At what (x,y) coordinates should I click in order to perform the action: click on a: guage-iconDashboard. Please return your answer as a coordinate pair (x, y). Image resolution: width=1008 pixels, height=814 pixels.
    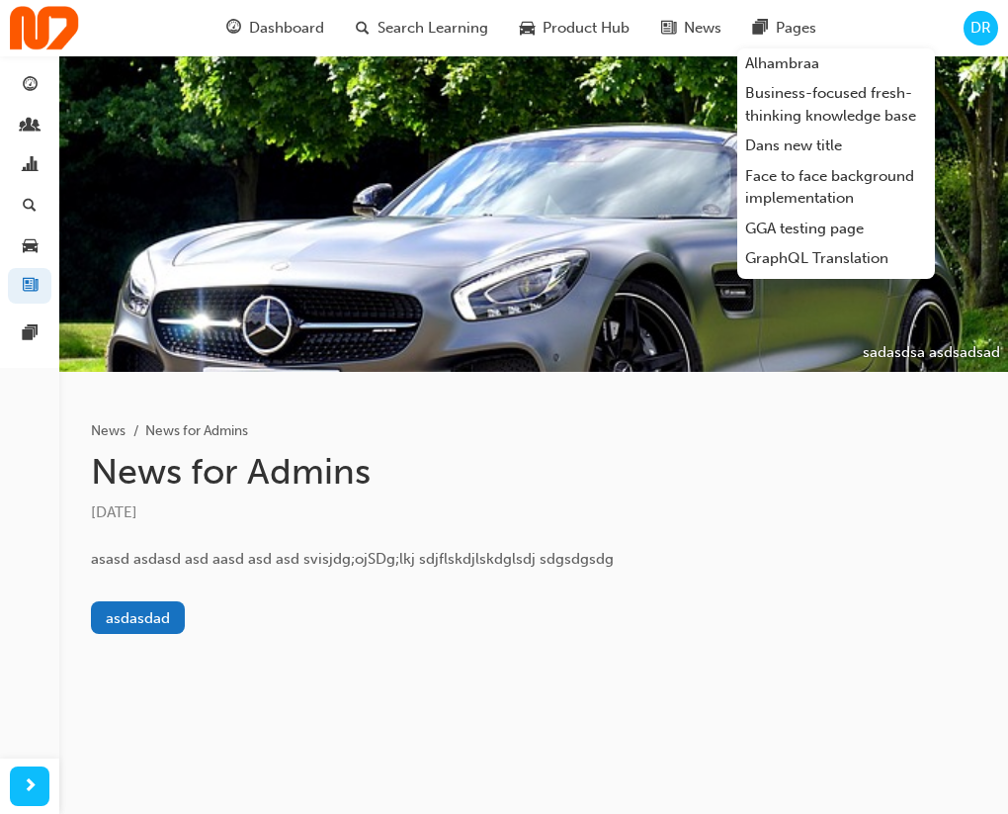
    Looking at the image, I should click on (275, 28).